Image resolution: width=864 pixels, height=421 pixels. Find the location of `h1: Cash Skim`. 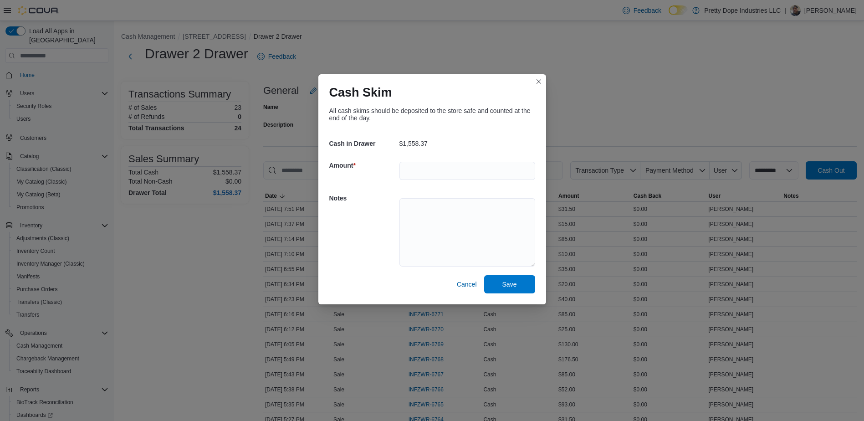

h1: Cash Skim is located at coordinates (361, 92).